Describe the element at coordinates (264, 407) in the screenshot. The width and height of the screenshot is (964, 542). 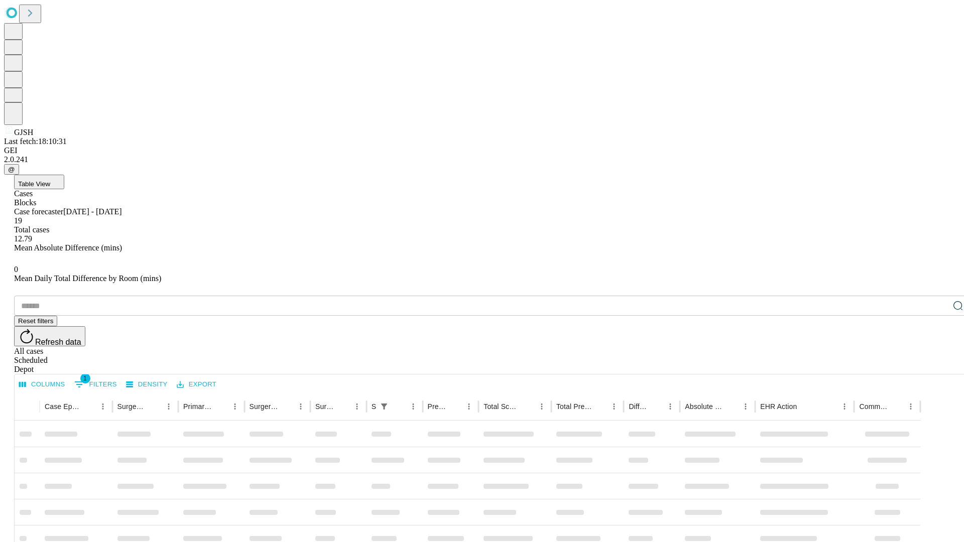
I see `div: Surgery Name` at that location.